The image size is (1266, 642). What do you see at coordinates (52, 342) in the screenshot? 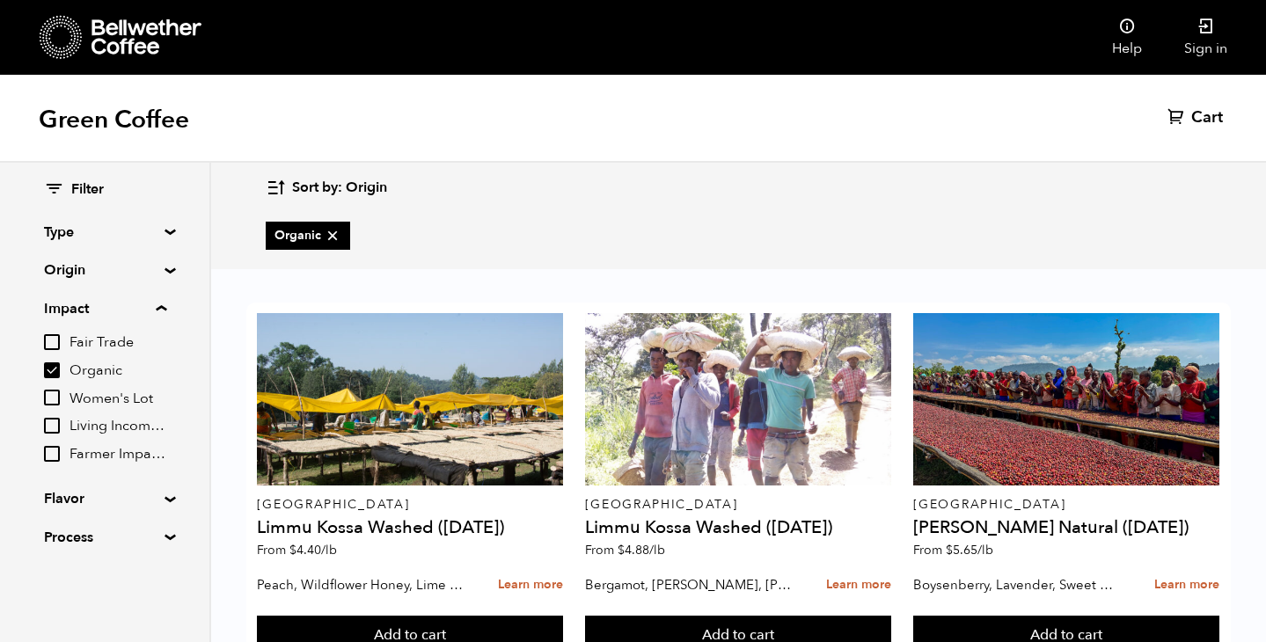
I see `input: Fair Trade` at bounding box center [52, 342].